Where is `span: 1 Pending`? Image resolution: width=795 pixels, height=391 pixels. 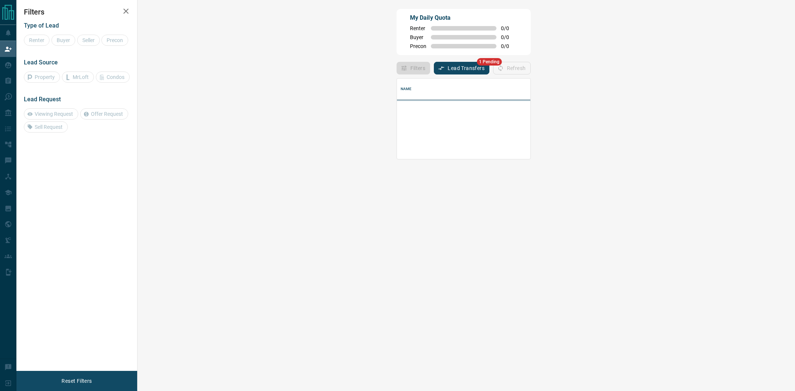
span: 1 Pending is located at coordinates (489, 62).